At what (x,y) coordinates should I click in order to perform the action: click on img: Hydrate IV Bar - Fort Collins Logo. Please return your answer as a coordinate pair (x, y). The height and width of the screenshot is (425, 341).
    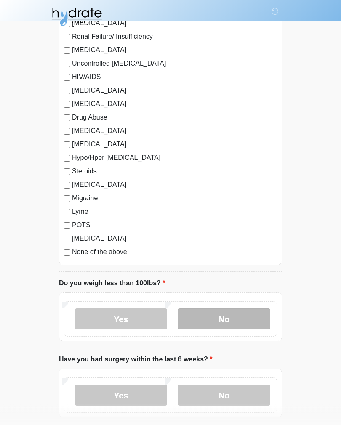
    Looking at the image, I should click on (77, 17).